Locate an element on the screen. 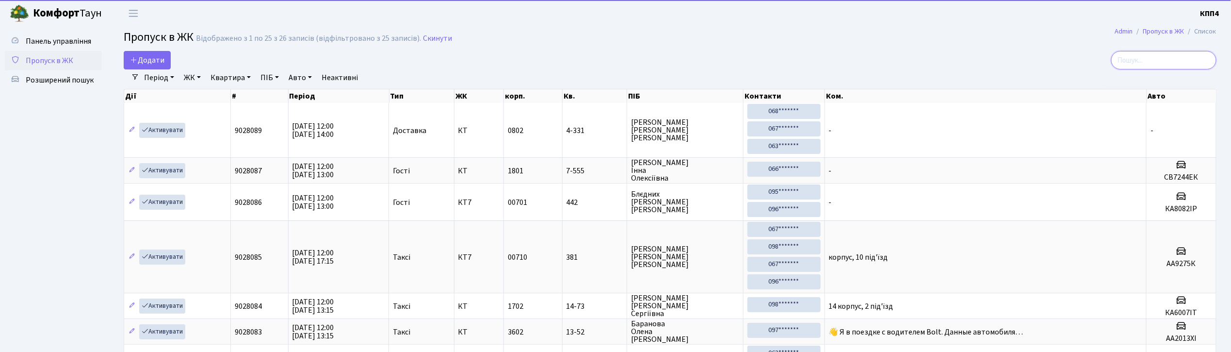 The height and width of the screenshot is (352, 1231). span: 14-73 is located at coordinates (595, 306).